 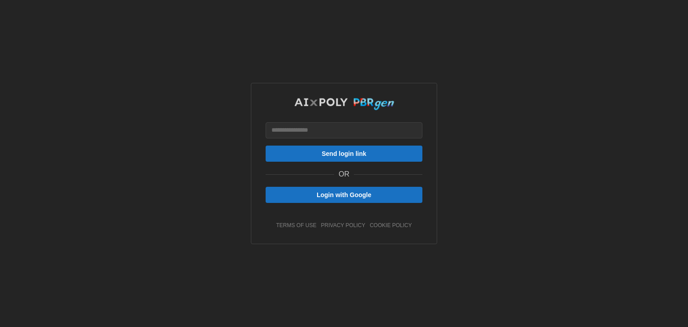 What do you see at coordinates (344, 154) in the screenshot?
I see `button: Send login link` at bounding box center [344, 154].